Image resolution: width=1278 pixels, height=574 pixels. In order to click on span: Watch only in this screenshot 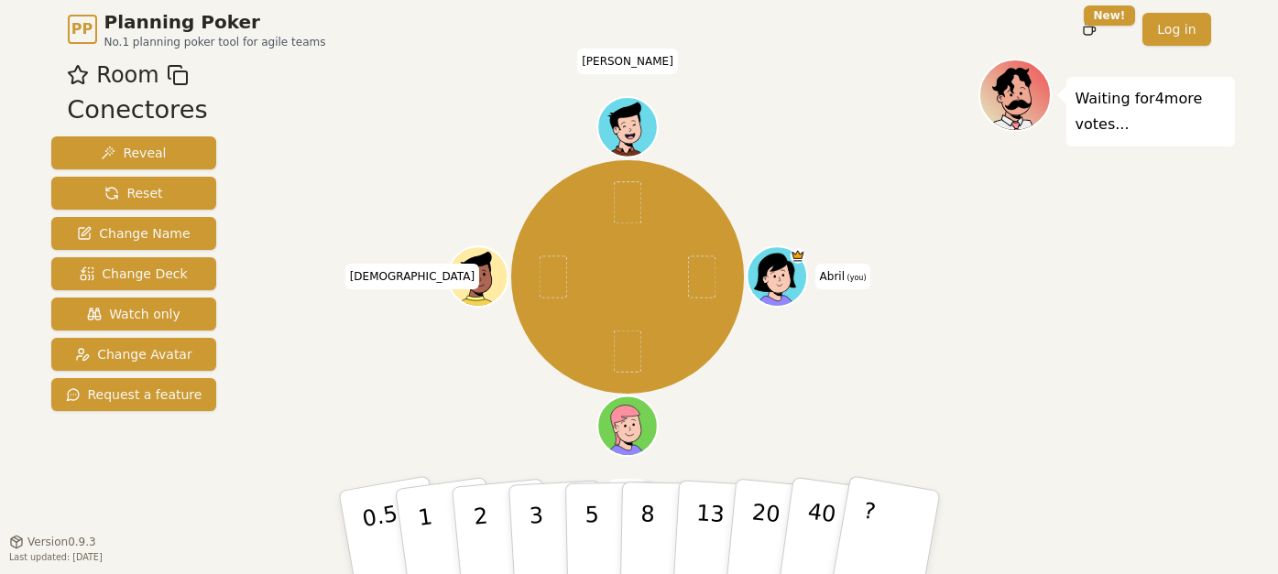, I will do `click(134, 314)`.